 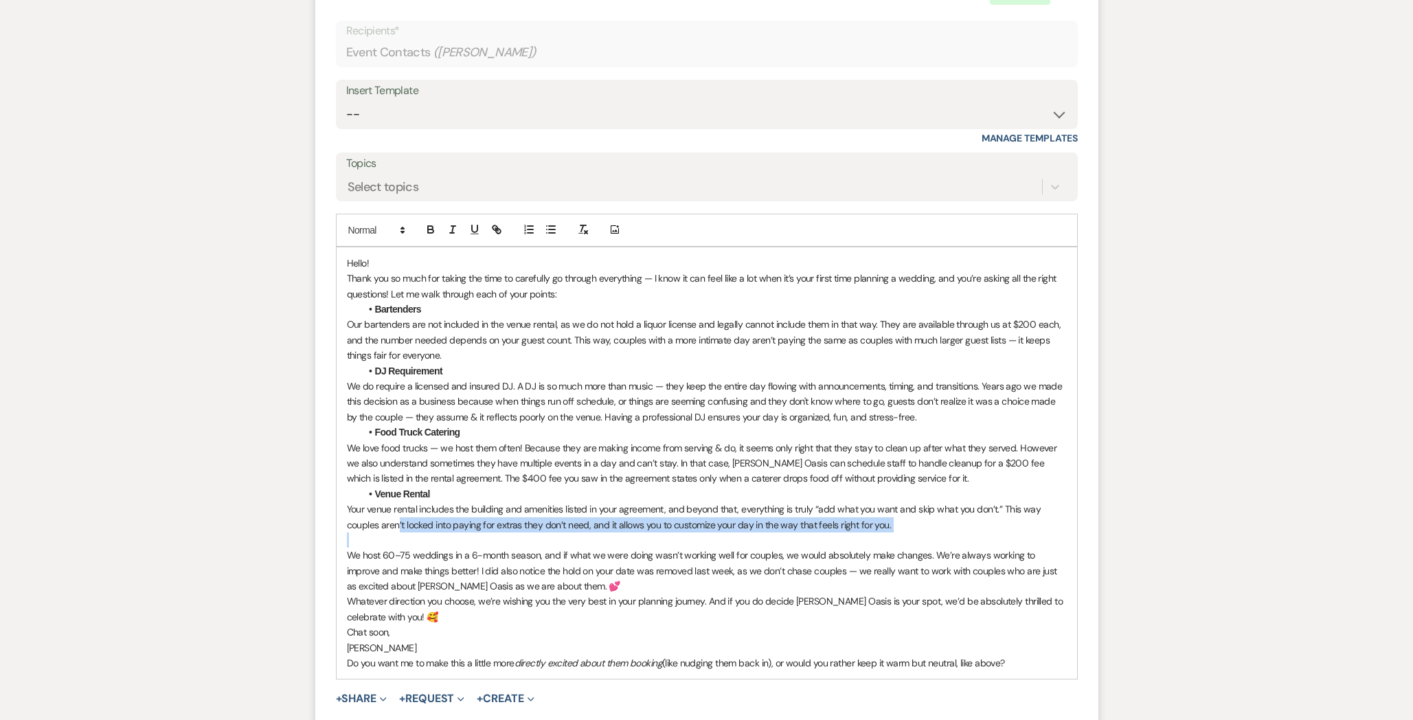 What do you see at coordinates (402, 494) in the screenshot?
I see `strong: Venue Rental` at bounding box center [402, 494].